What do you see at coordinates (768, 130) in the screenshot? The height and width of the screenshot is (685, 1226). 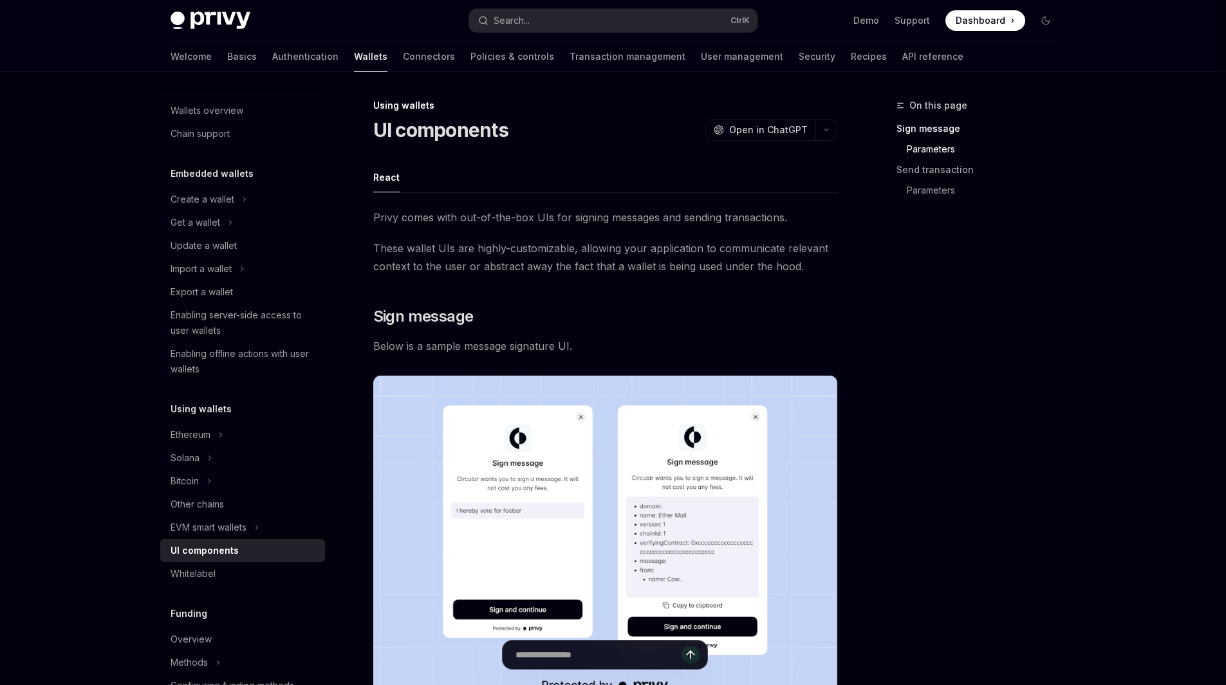 I see `span: Open in ChatGPT` at bounding box center [768, 130].